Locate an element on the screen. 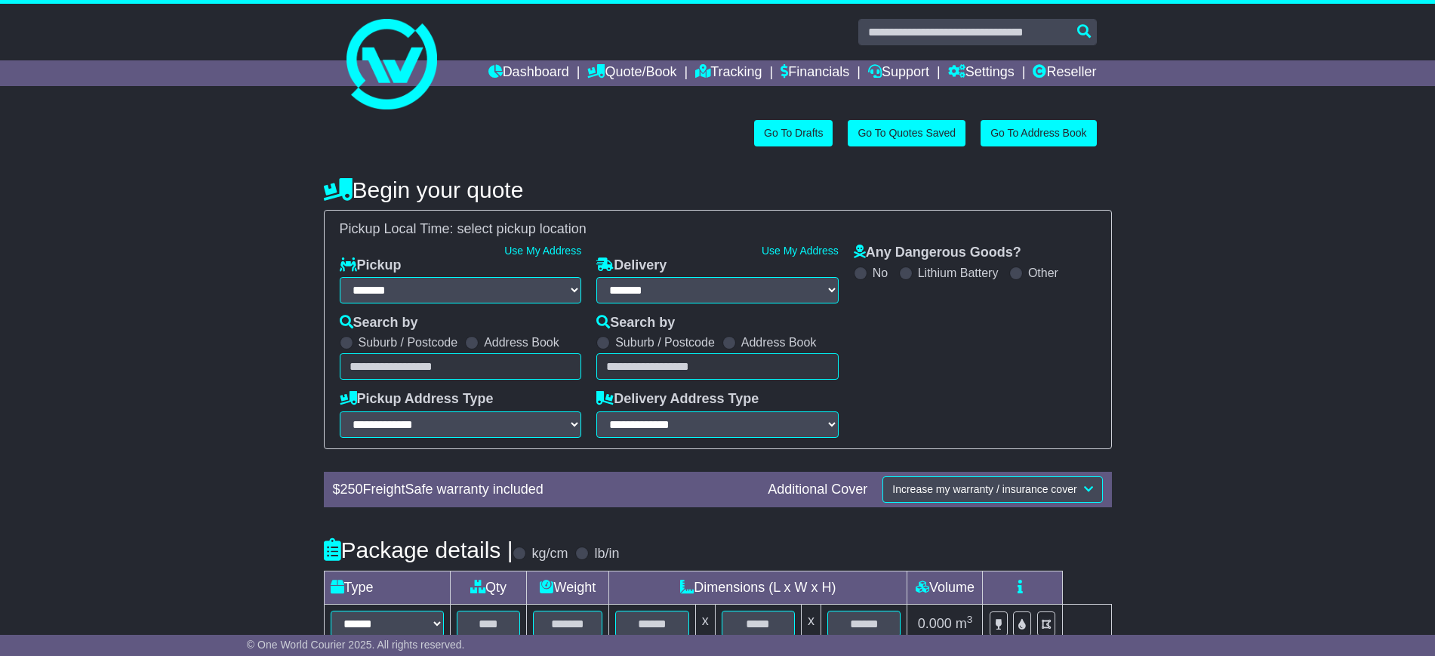  label: Pickup Address Type is located at coordinates (417, 399).